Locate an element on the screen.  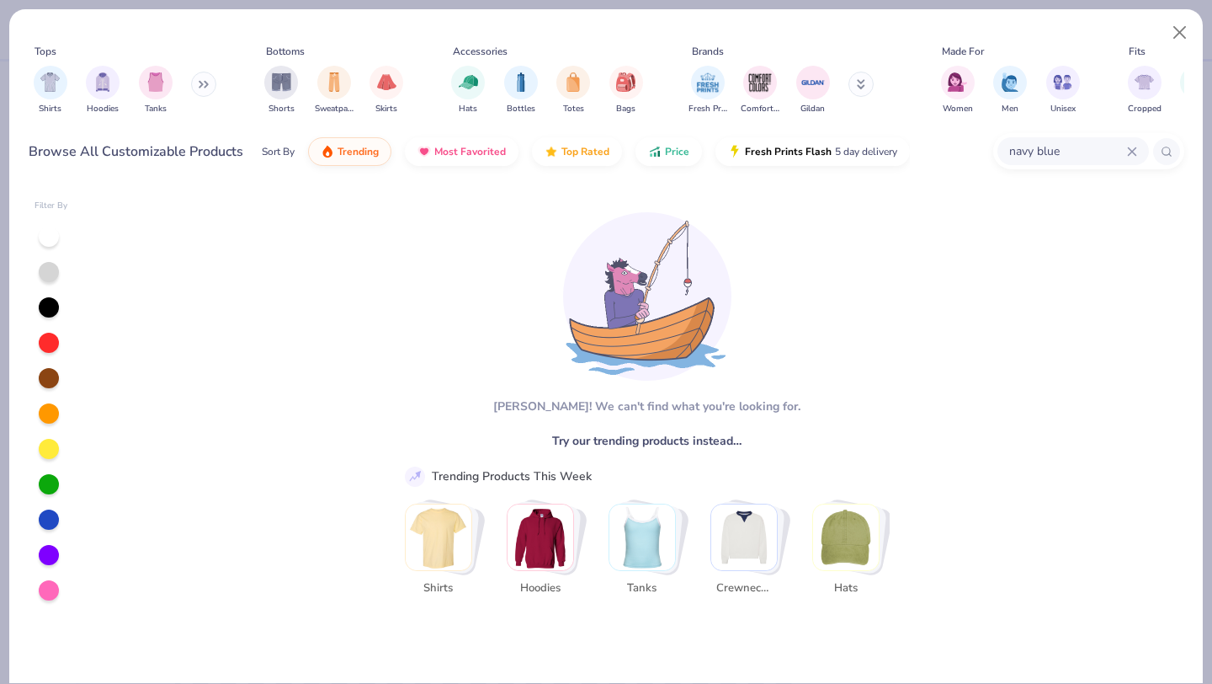
span: Bags is located at coordinates (625, 109).